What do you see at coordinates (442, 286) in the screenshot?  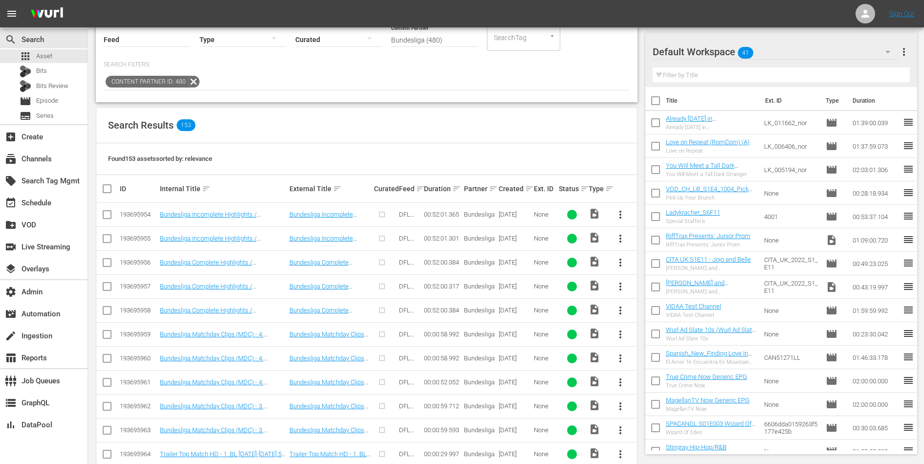 I see `div: 00:52:00.317` at bounding box center [442, 286].